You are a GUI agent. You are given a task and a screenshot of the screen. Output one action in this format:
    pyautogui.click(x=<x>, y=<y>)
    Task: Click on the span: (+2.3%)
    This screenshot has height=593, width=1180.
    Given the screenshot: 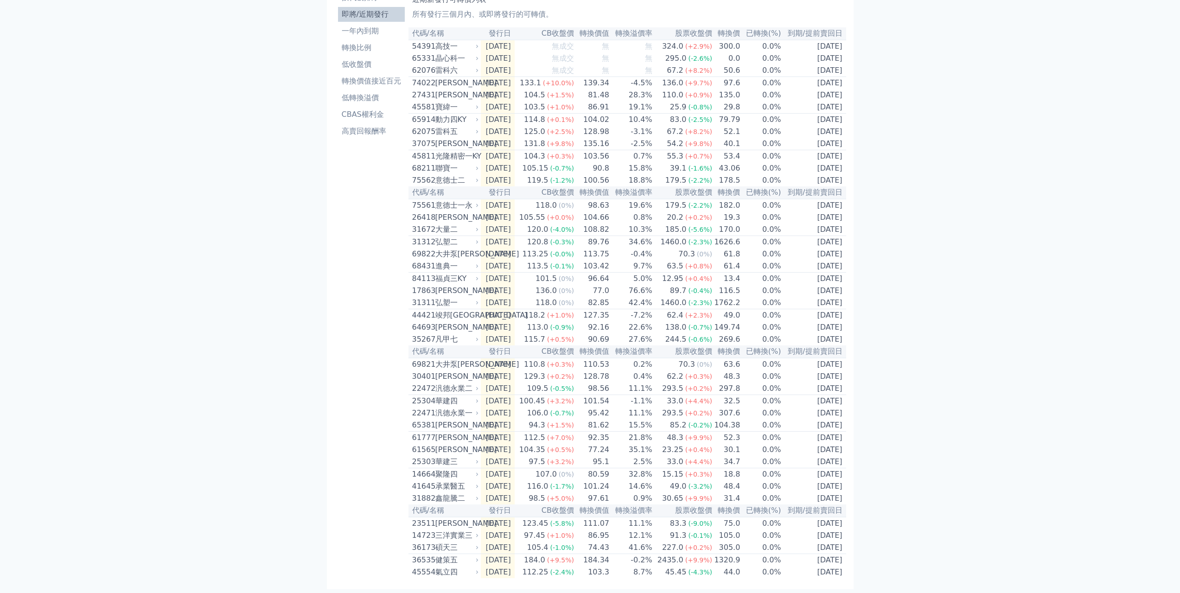 What is the action you would take?
    pyautogui.click(x=699, y=315)
    